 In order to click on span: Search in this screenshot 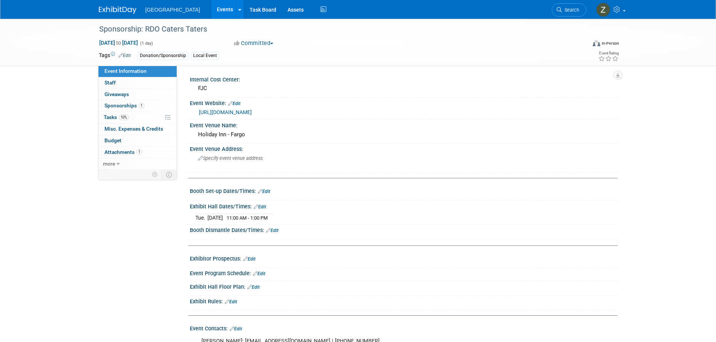, I will do `click(570, 10)`.